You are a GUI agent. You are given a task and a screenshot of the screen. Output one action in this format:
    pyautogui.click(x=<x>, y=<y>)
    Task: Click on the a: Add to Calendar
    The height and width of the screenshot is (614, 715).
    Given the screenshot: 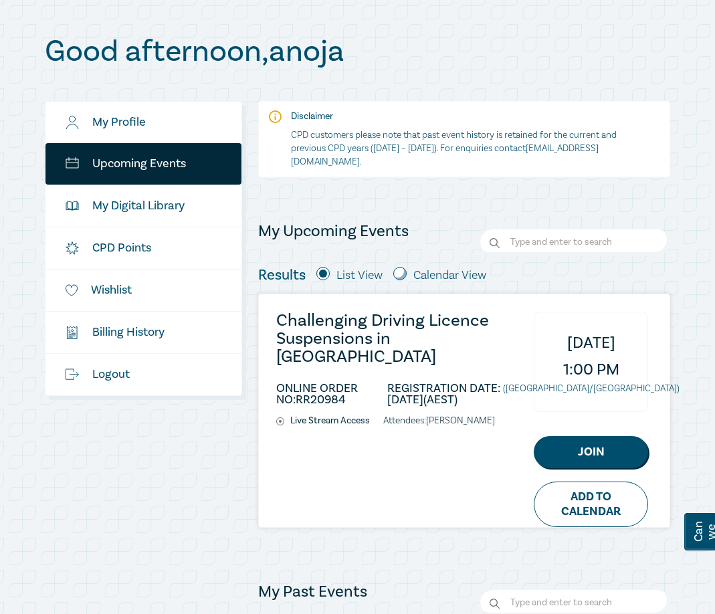 What is the action you would take?
    pyautogui.click(x=591, y=504)
    